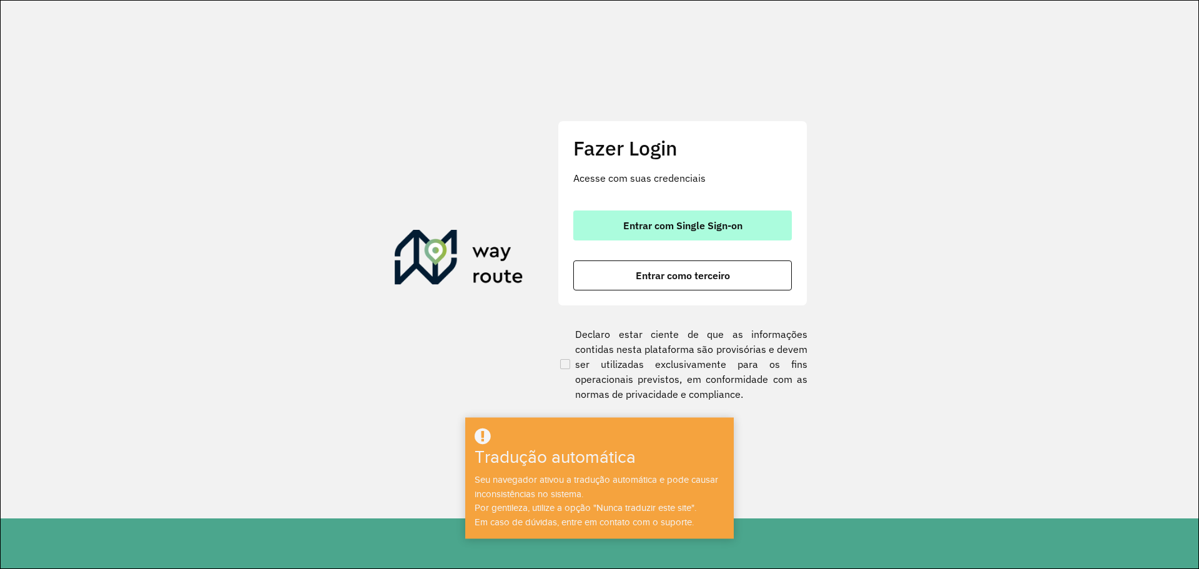 This screenshot has width=1199, height=569. Describe the element at coordinates (625, 148) in the screenshot. I see `font: Fazer Login` at that location.